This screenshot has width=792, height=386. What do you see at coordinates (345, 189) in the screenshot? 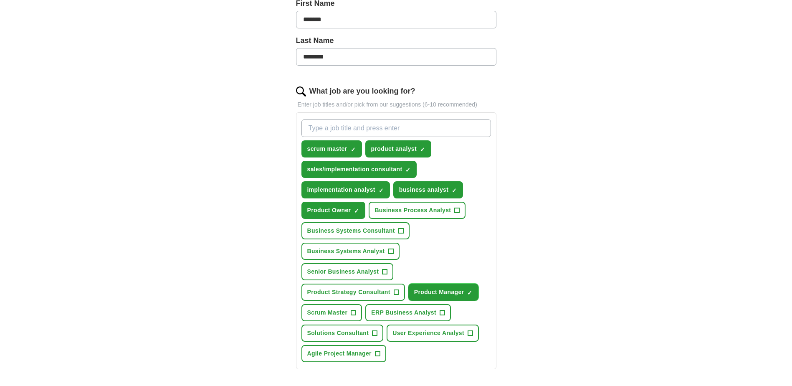
I see `button: implementation analyst✓` at bounding box center [345, 189].